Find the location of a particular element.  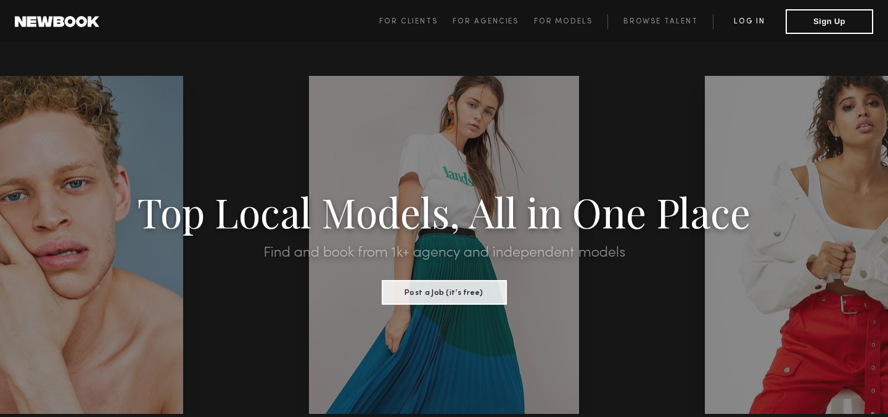

h1: Top Local Models, All in One Place is located at coordinates (444, 212).